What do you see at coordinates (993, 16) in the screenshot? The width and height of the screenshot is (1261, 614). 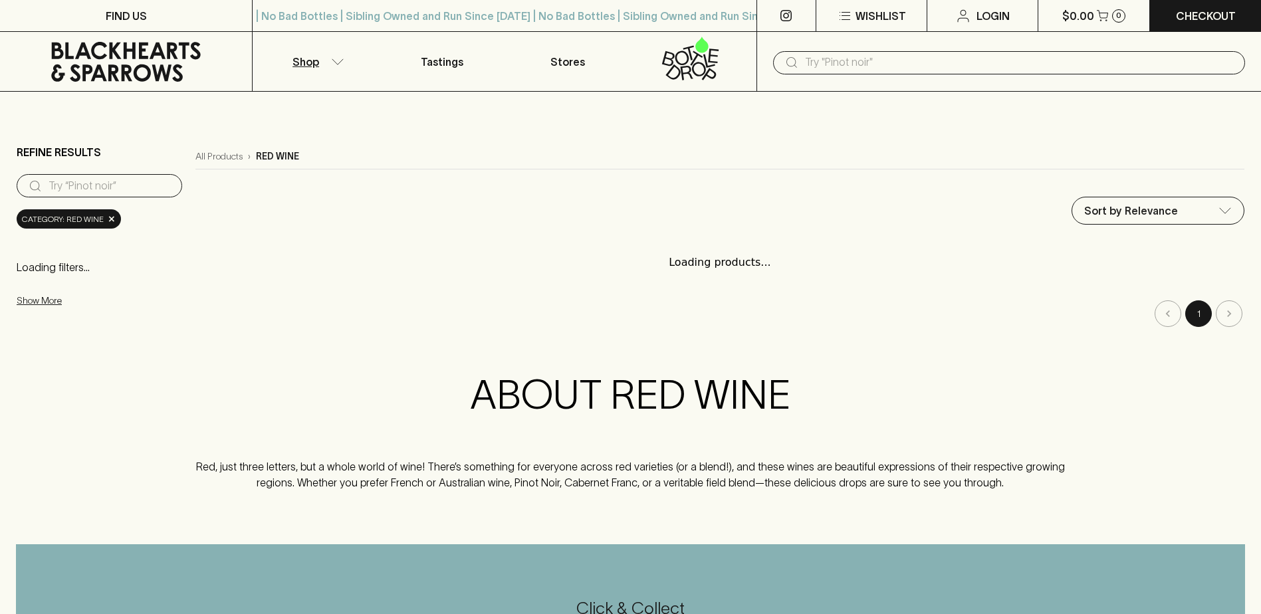 I see `p: Login` at bounding box center [993, 16].